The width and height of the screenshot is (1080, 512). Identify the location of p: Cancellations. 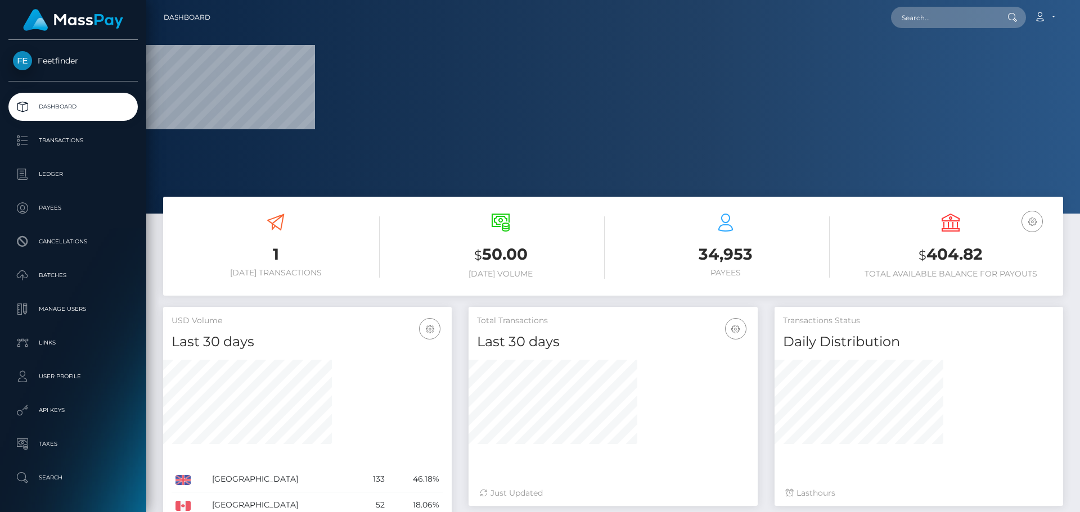
(73, 242).